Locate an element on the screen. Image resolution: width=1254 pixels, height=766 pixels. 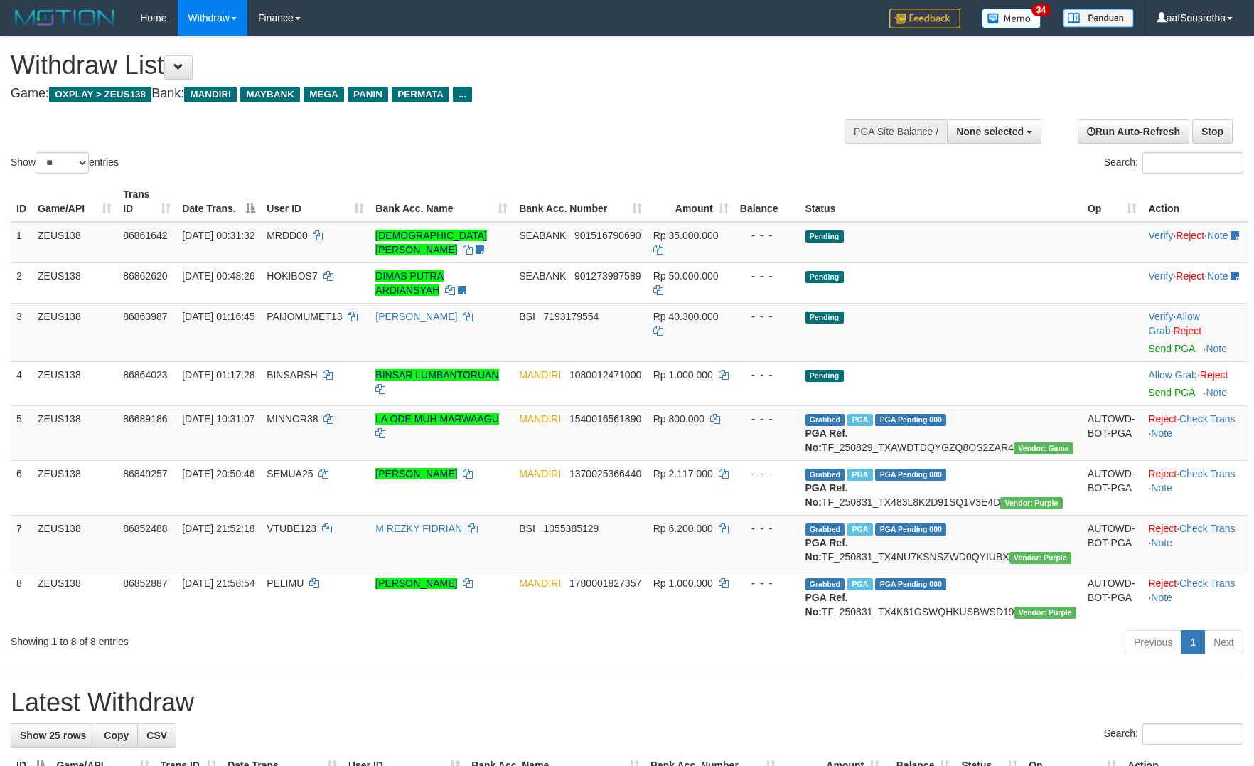
h1: Latest Withdraw is located at coordinates (627, 703).